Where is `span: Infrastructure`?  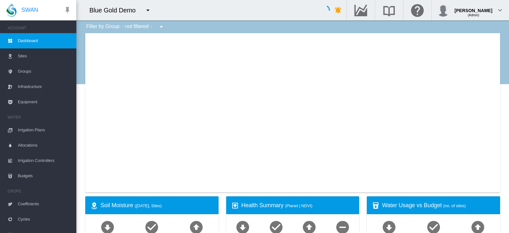
span: Infrastructure is located at coordinates (45, 87).